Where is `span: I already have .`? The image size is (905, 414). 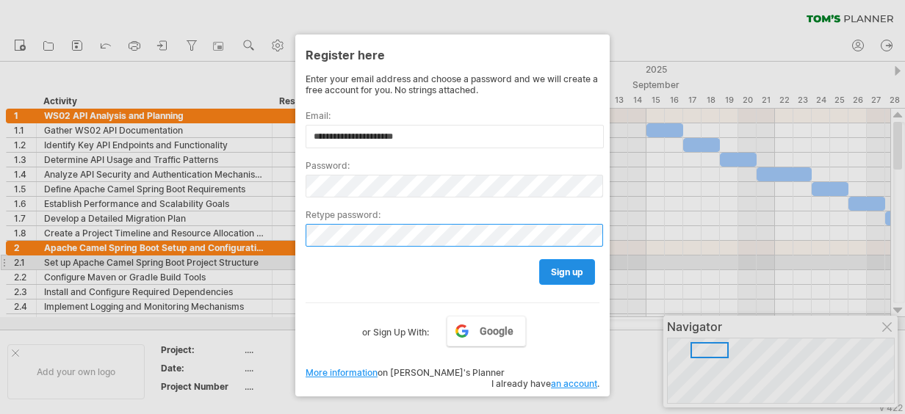 span: I already have . is located at coordinates (545, 384).